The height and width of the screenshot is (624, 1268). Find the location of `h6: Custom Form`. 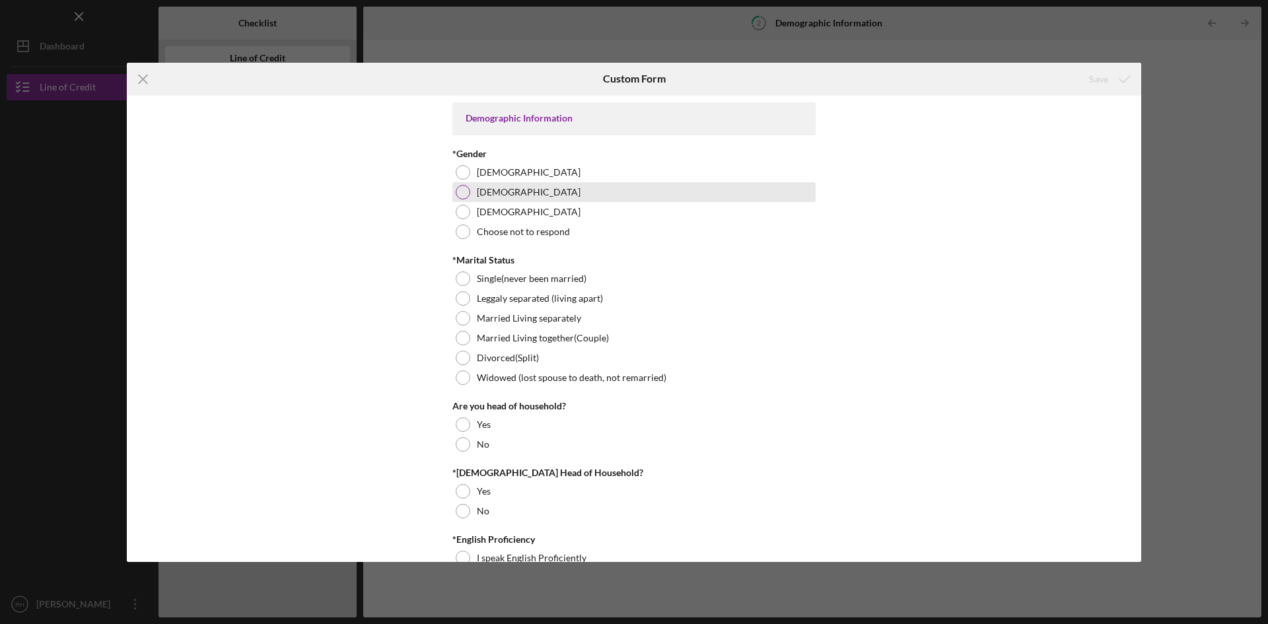

h6: Custom Form is located at coordinates (634, 79).